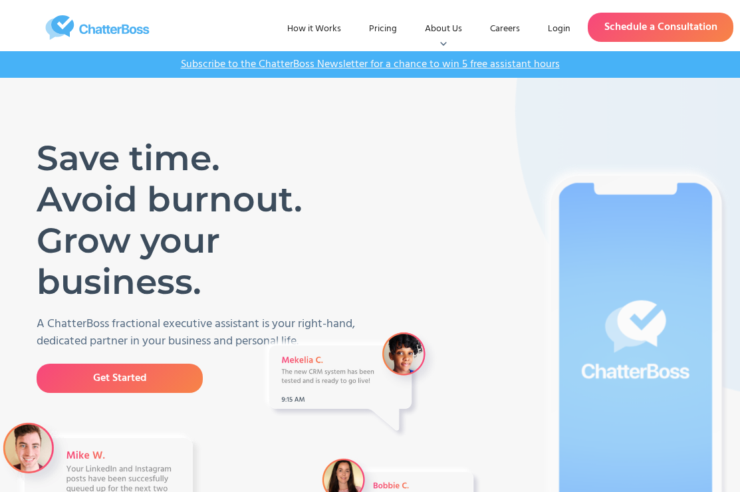 The width and height of the screenshot is (740, 492). I want to click on p: A ChatterBoss fractional executive assistant is your right-hand, dedicated partner in your busine..., so click(220, 333).